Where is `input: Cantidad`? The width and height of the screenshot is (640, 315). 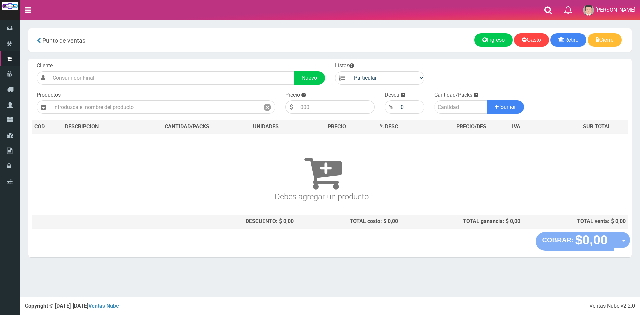
input: Cantidad is located at coordinates (461, 107).